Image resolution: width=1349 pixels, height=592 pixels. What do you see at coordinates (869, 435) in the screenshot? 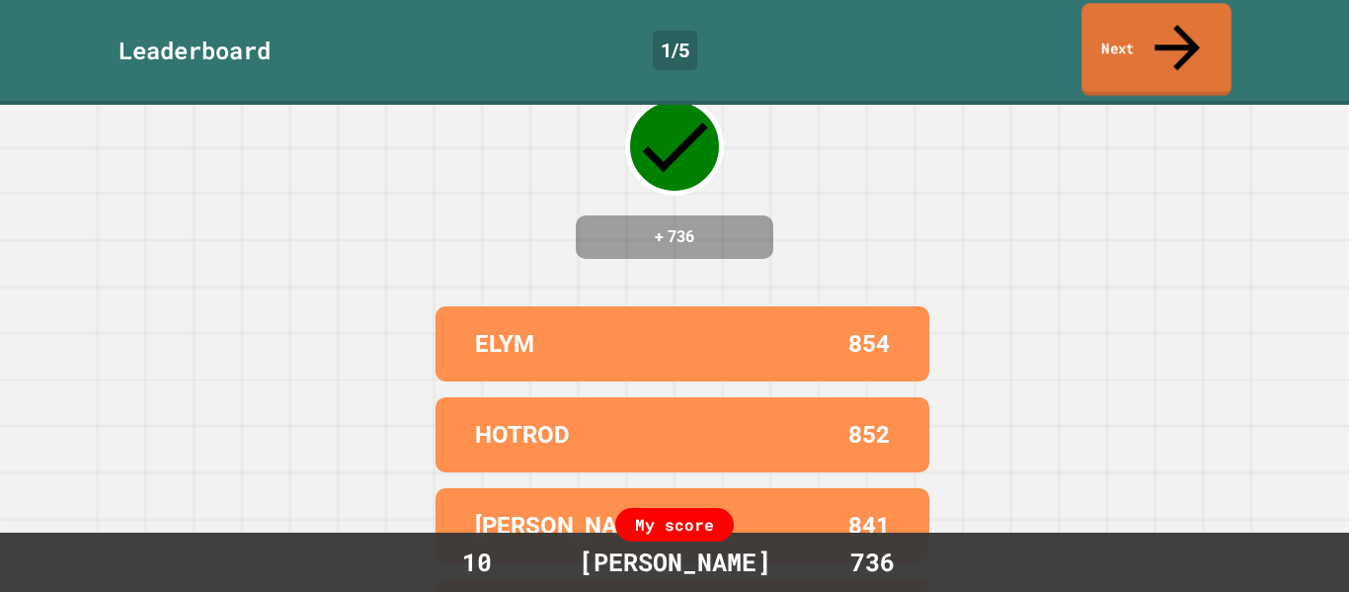
I see `p: 852` at bounding box center [869, 435].